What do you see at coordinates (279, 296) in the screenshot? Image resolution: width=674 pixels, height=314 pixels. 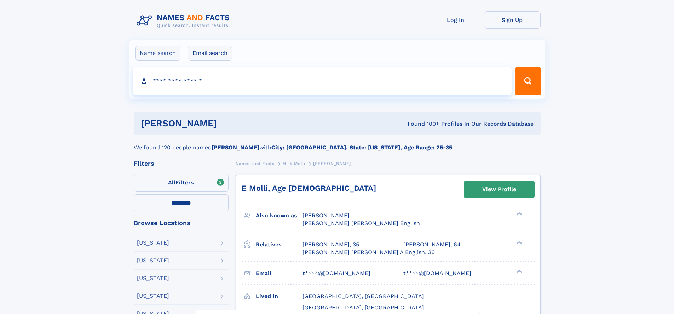 I see `h3: Lived in` at bounding box center [279, 296].